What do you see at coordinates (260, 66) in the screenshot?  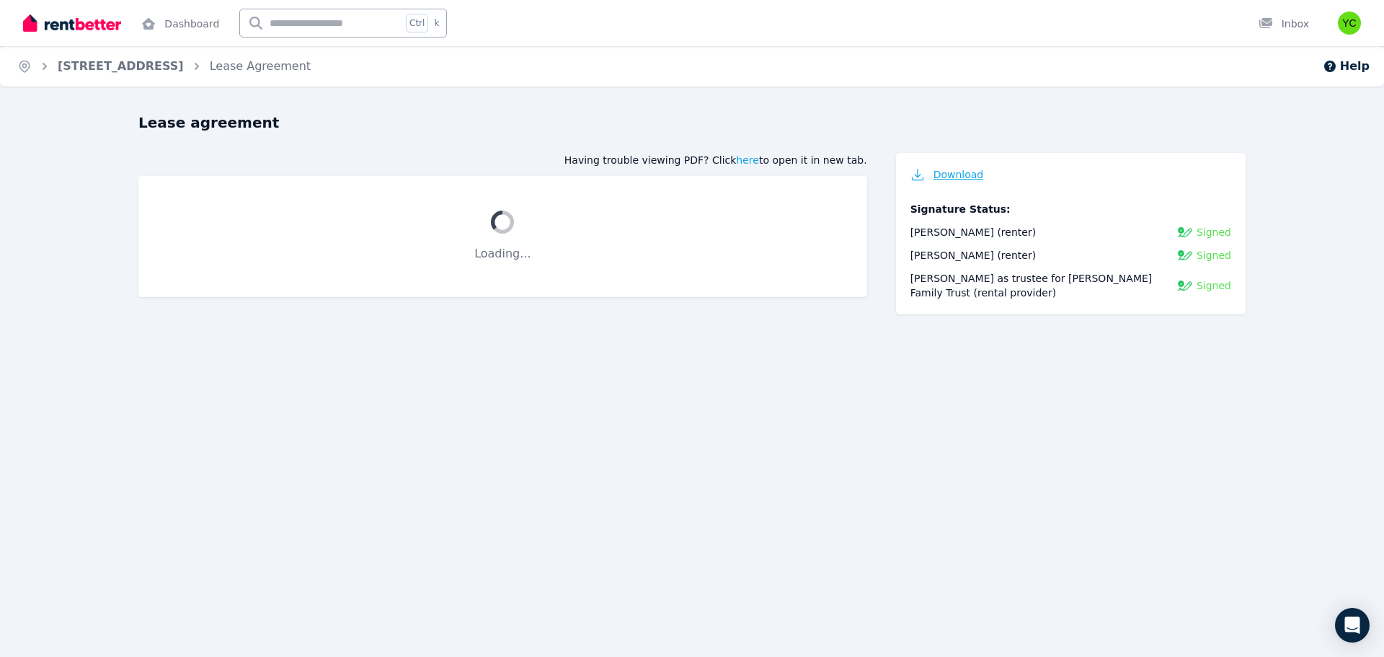 I see `a: Lease Agreement` at bounding box center [260, 66].